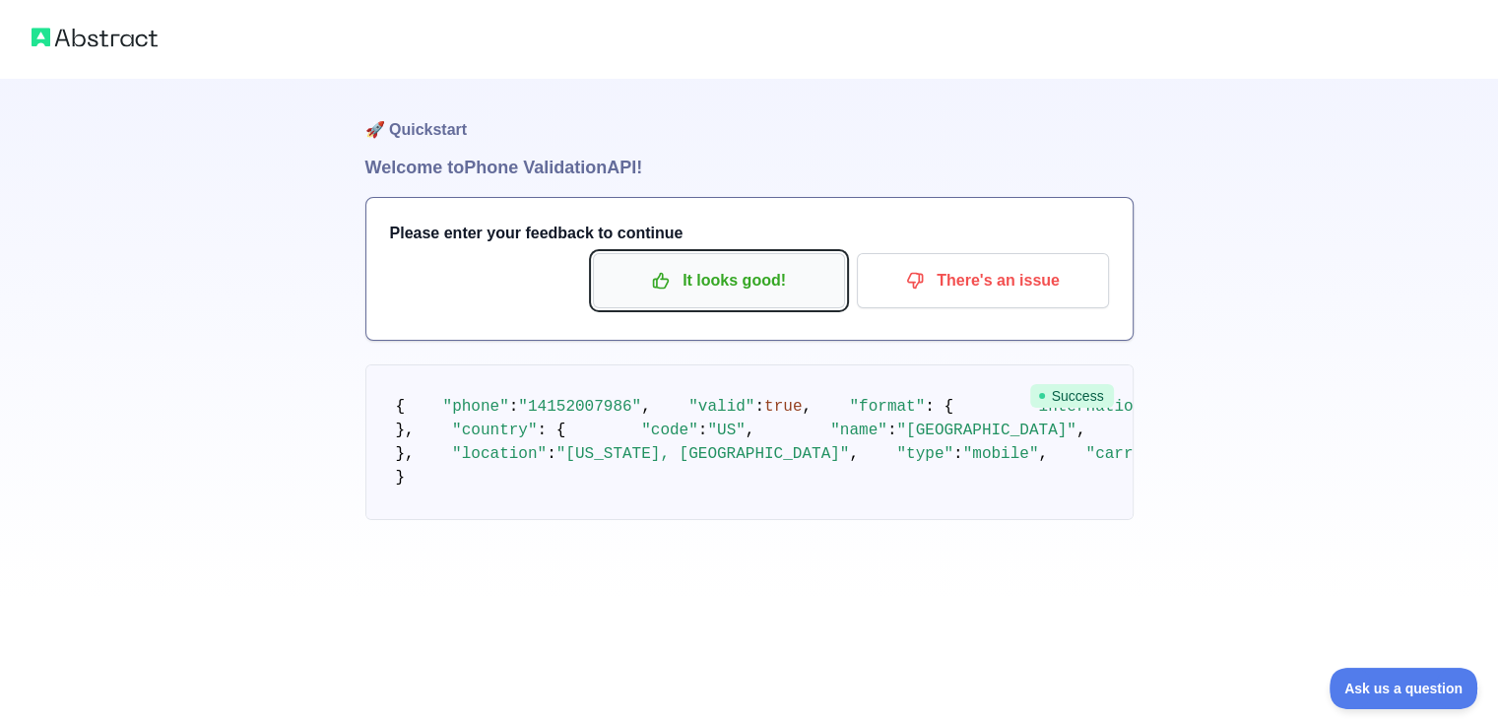 Image resolution: width=1498 pixels, height=719 pixels. I want to click on span: "mobile", so click(1001, 454).